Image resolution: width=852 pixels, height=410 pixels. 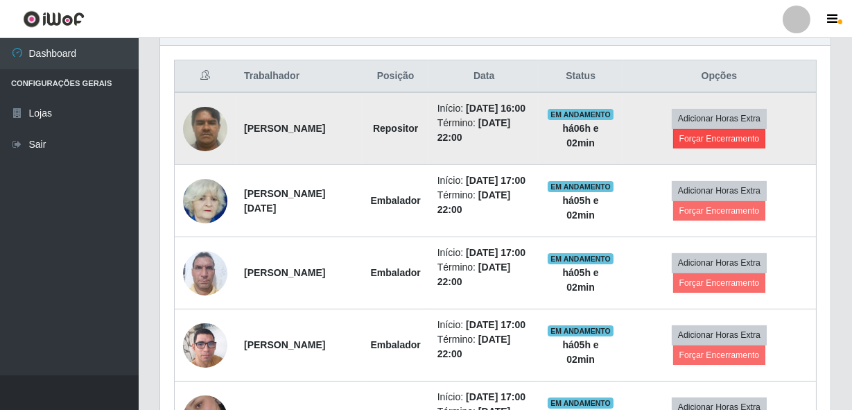 What do you see at coordinates (395, 128) in the screenshot?
I see `strong: Repositor` at bounding box center [395, 128].